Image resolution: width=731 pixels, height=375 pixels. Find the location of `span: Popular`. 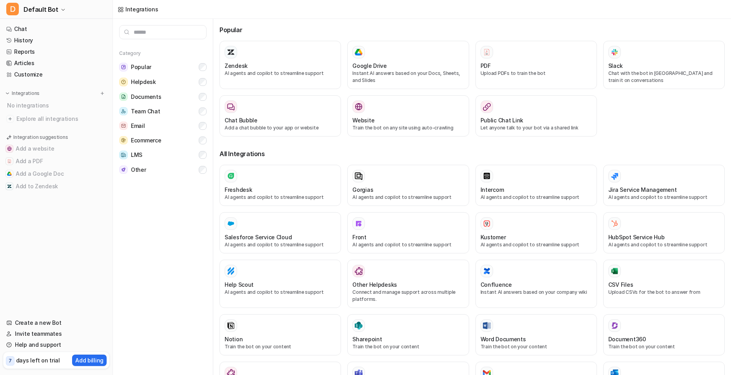

span: Popular is located at coordinates (141, 67).